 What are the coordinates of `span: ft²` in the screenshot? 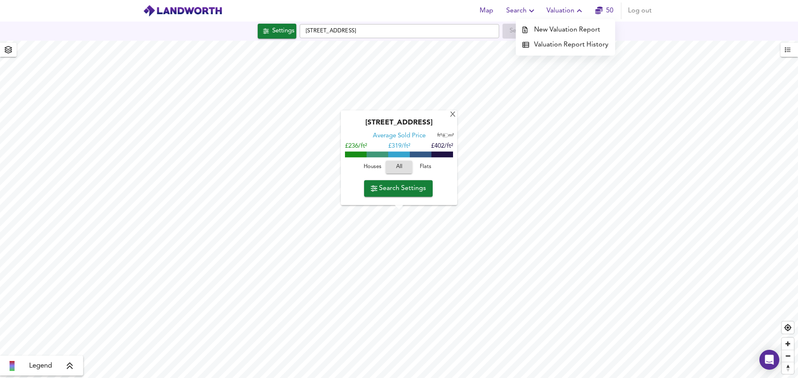 It's located at (439, 136).